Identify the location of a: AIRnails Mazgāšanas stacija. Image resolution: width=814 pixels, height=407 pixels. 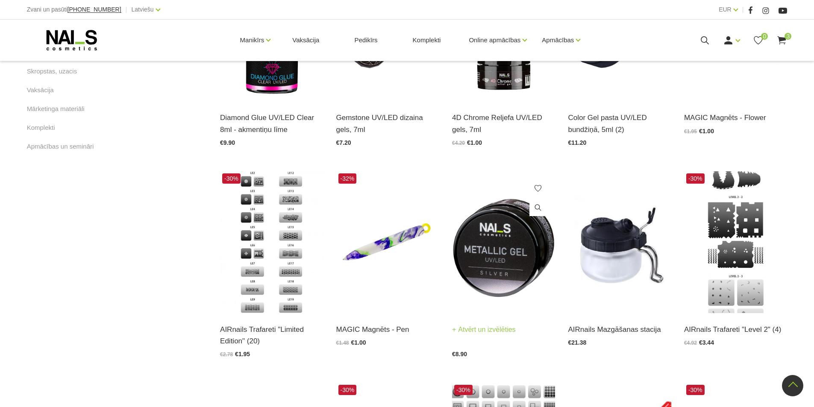
(619, 330).